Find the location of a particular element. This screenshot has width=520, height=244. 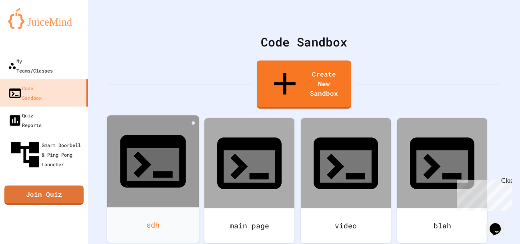

img: logo-orange.svg is located at coordinates (44, 18).